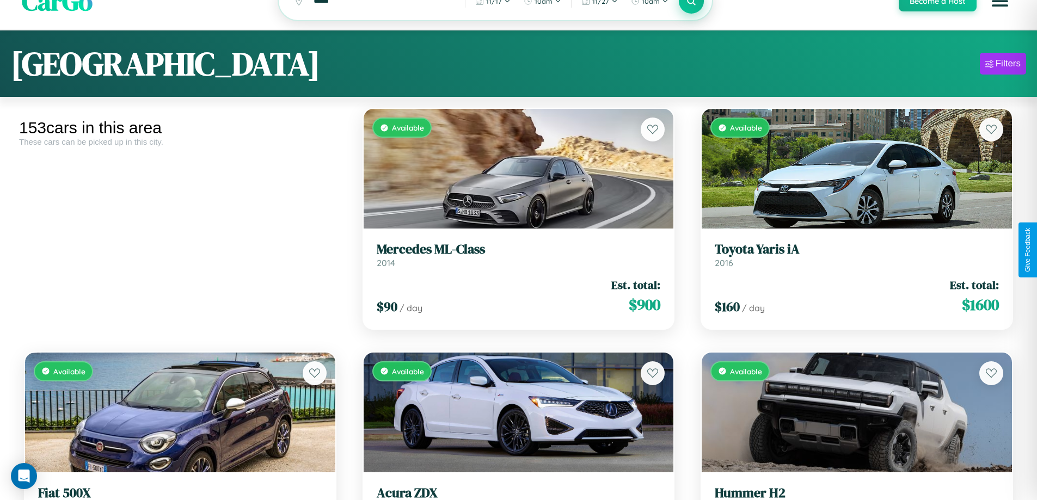  What do you see at coordinates (857, 249) in the screenshot?
I see `h3: Toyota Yaris iA` at bounding box center [857, 249].